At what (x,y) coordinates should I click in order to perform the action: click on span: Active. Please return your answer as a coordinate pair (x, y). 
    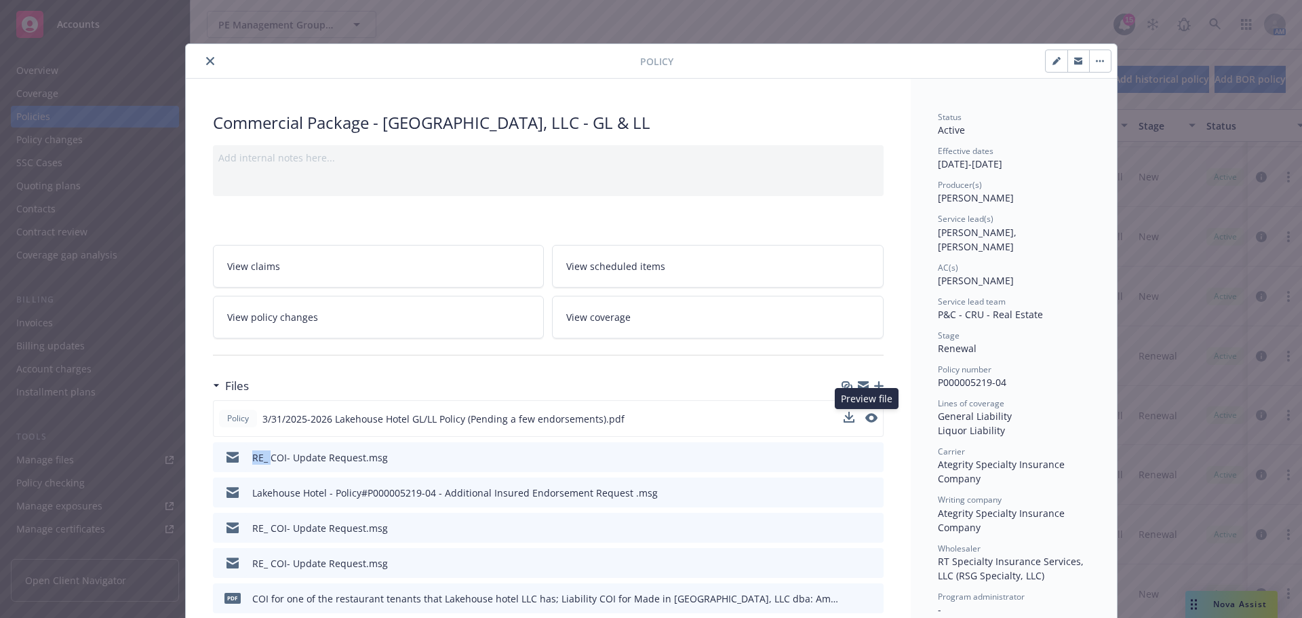
    Looking at the image, I should click on (952, 130).